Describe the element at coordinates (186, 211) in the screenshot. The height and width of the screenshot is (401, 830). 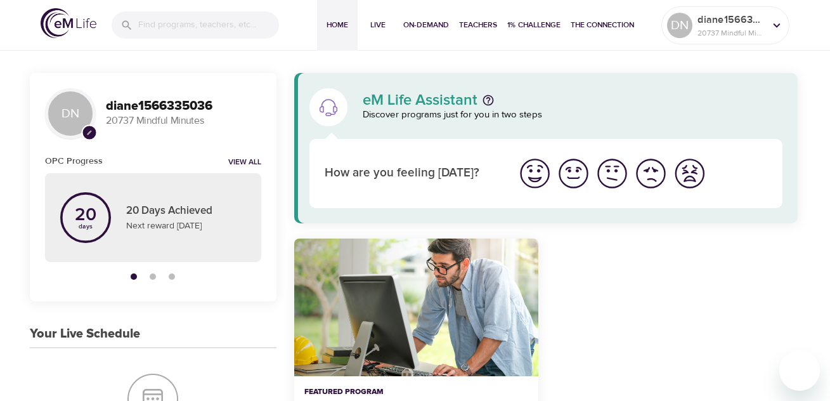
I see `p: 20 Days Achieved` at that location.